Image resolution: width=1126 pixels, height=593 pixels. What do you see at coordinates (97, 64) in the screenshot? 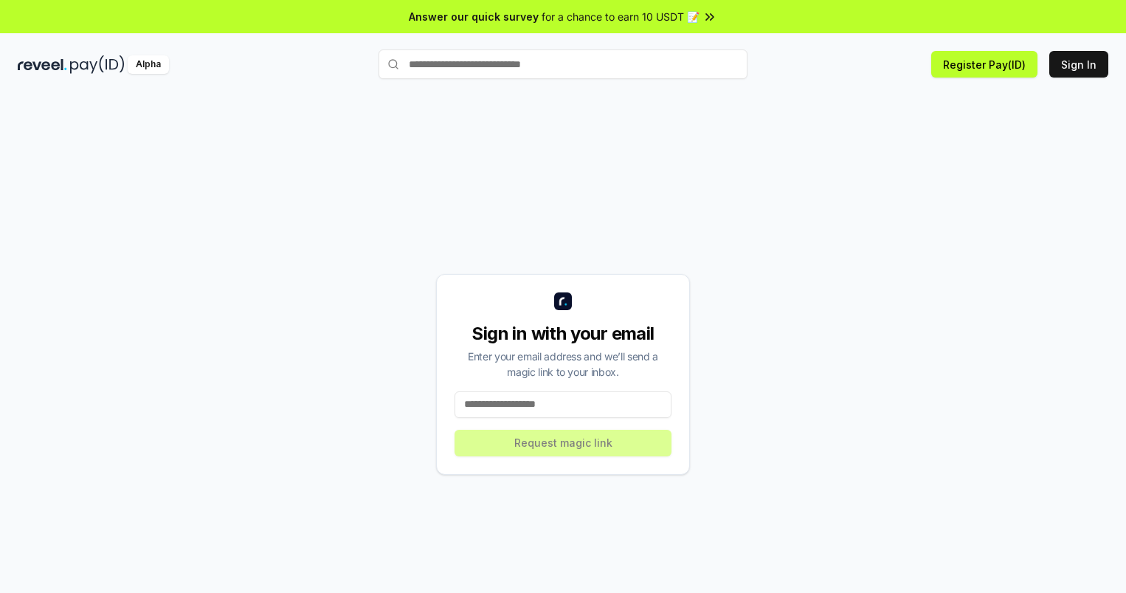
I see `img: pay_id` at bounding box center [97, 64].